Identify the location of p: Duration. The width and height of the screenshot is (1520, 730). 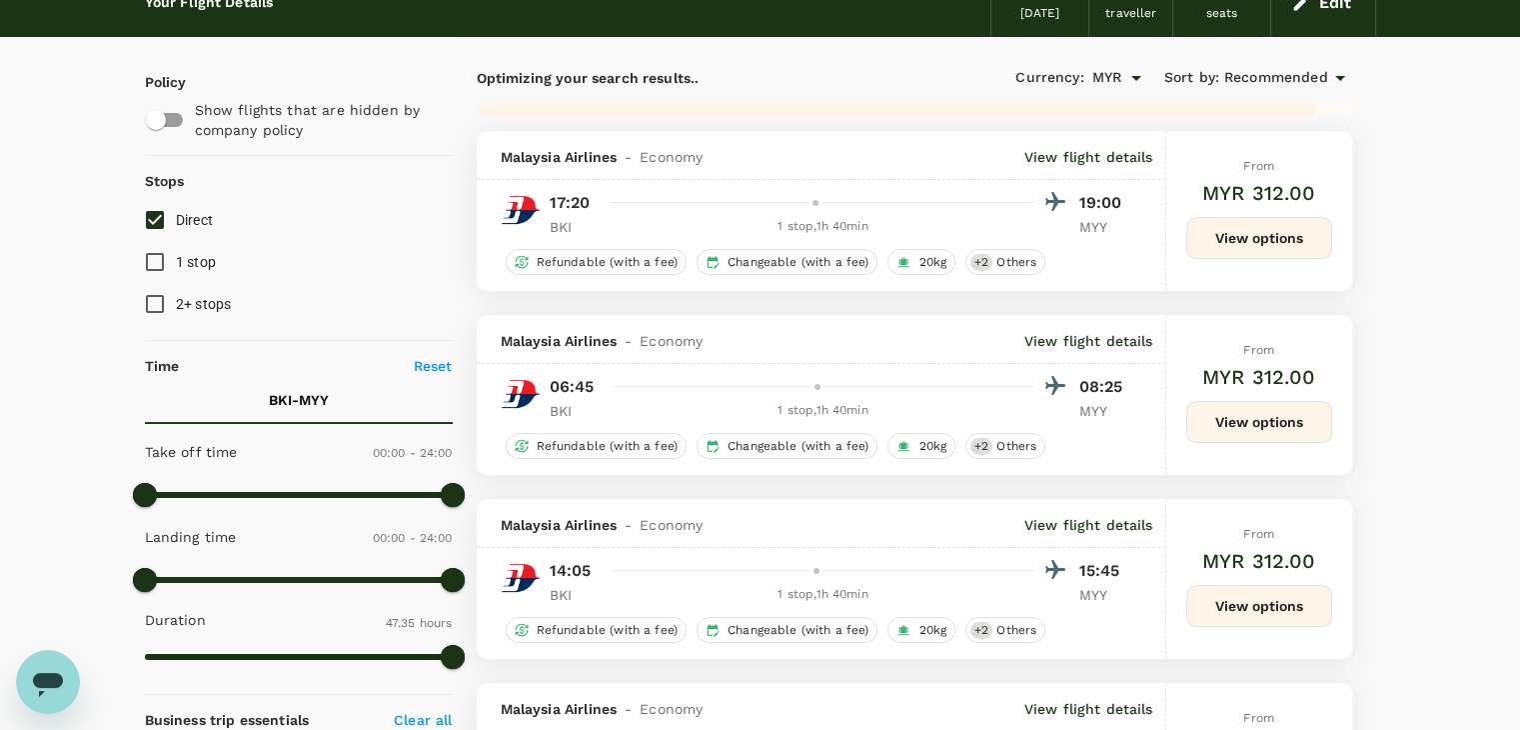
(175, 620).